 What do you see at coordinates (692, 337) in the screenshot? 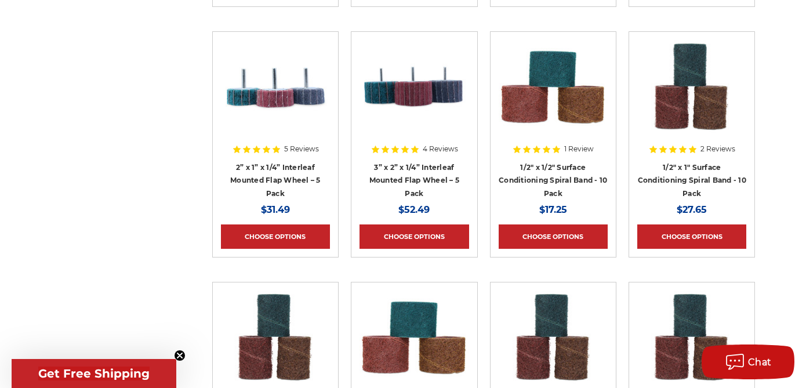
I see `img: 1" x 2" Scotch Brite Spiral Band` at bounding box center [692, 337].